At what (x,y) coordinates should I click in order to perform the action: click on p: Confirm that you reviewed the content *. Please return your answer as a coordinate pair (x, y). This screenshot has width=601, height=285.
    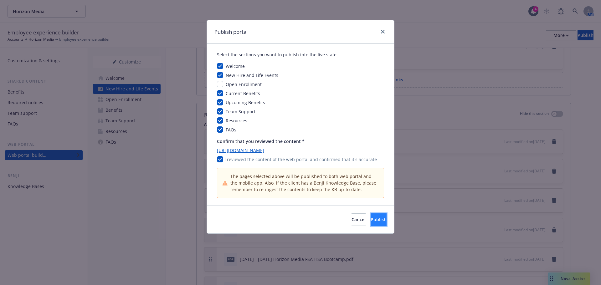
    Looking at the image, I should click on (300, 141).